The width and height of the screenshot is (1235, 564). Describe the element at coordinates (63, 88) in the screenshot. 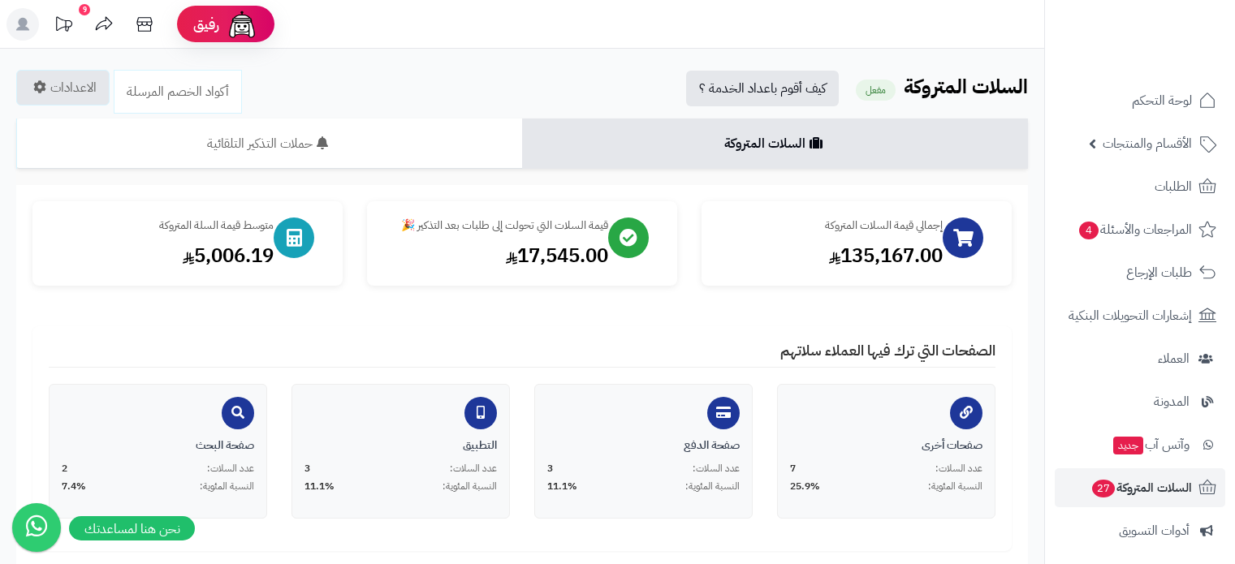

I see `a: الاعدادات` at that location.